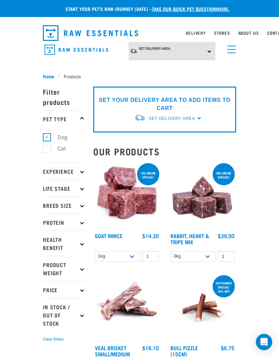 This screenshot has height=357, width=279. What do you see at coordinates (112, 351) in the screenshot?
I see `a: Veal Brisket Small/Medium` at bounding box center [112, 351].